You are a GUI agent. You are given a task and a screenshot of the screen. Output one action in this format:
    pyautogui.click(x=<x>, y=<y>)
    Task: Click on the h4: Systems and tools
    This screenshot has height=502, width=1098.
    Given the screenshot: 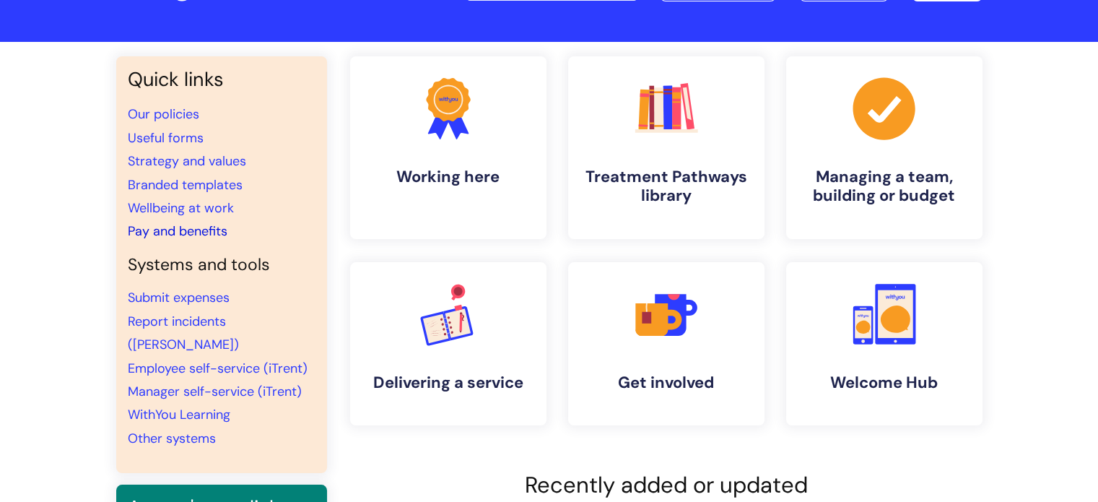 What is the action you would take?
    pyautogui.click(x=222, y=265)
    